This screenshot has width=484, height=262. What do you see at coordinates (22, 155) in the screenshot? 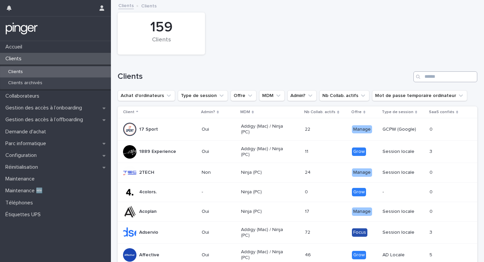
I see `p: Configuration` at bounding box center [22, 155].